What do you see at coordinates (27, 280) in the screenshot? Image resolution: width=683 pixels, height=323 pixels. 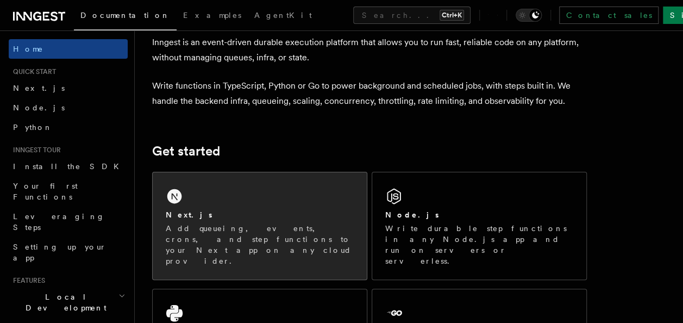 I see `span: Features` at bounding box center [27, 280].